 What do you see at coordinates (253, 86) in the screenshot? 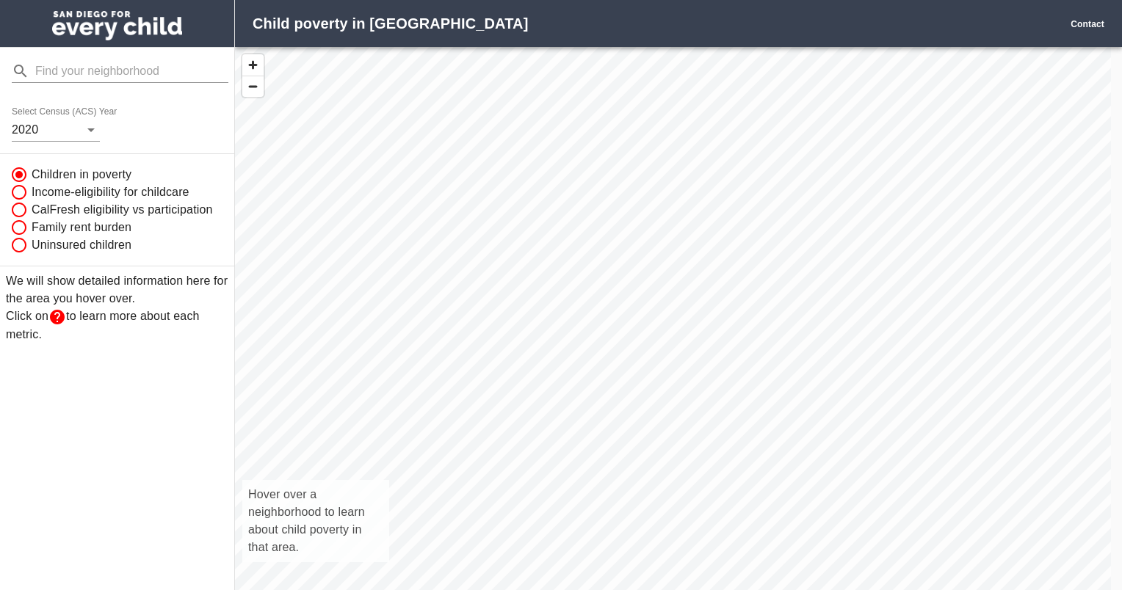
I see `button: Zoom Out` at bounding box center [253, 86].